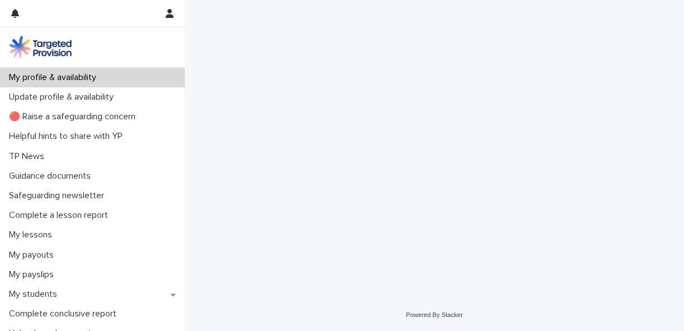 Image resolution: width=684 pixels, height=331 pixels. I want to click on p: 🔴 Raise a safeguarding concern, so click(74, 116).